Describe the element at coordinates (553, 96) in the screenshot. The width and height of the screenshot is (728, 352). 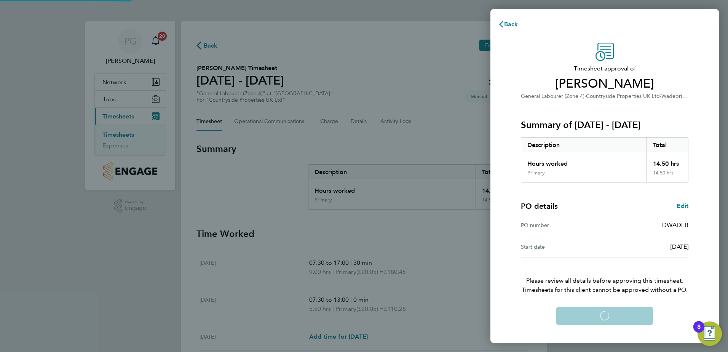
I see `span: General Labourer (Zone 4)` at that location.